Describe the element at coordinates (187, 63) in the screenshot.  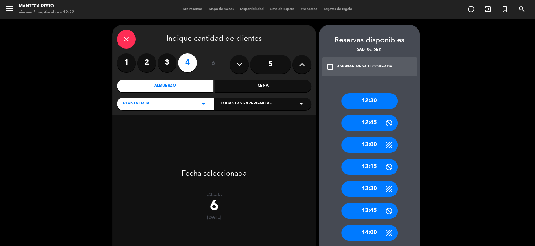
I see `label: 4` at that location.